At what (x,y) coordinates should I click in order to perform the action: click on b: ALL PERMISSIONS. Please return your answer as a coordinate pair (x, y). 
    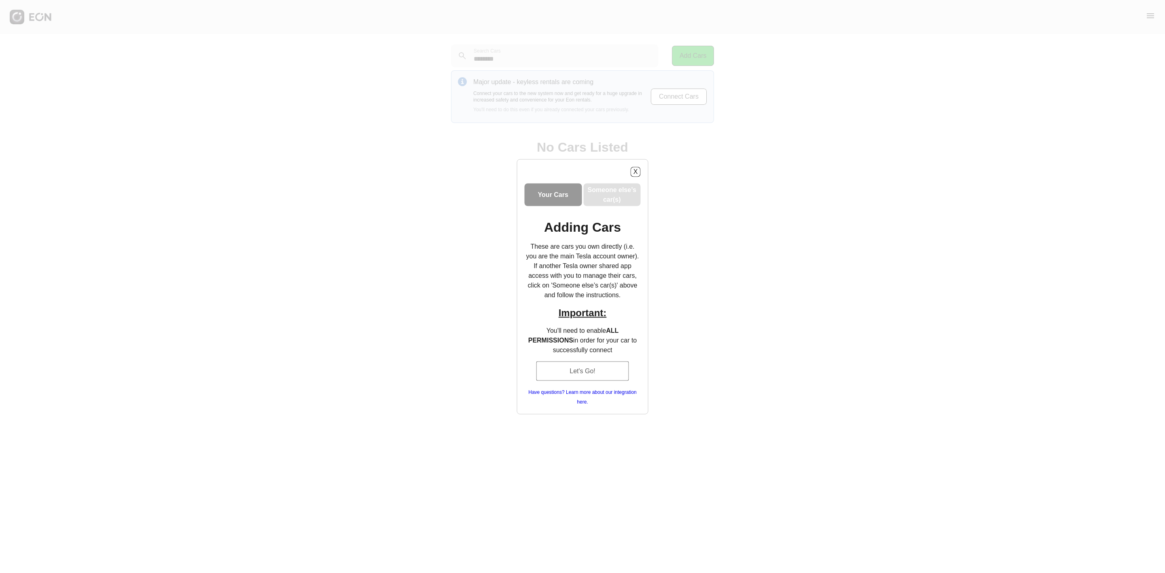
    Looking at the image, I should click on (574, 335).